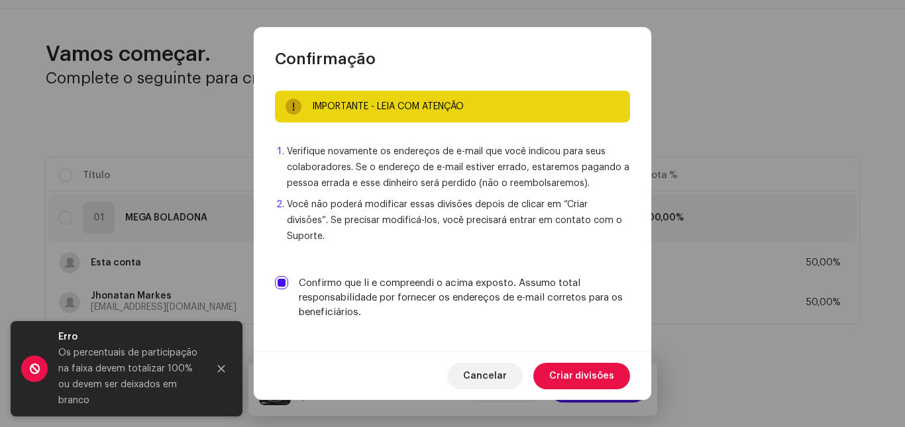 The width and height of the screenshot is (905, 427). What do you see at coordinates (581, 376) in the screenshot?
I see `button: Criar divisões` at bounding box center [581, 376].